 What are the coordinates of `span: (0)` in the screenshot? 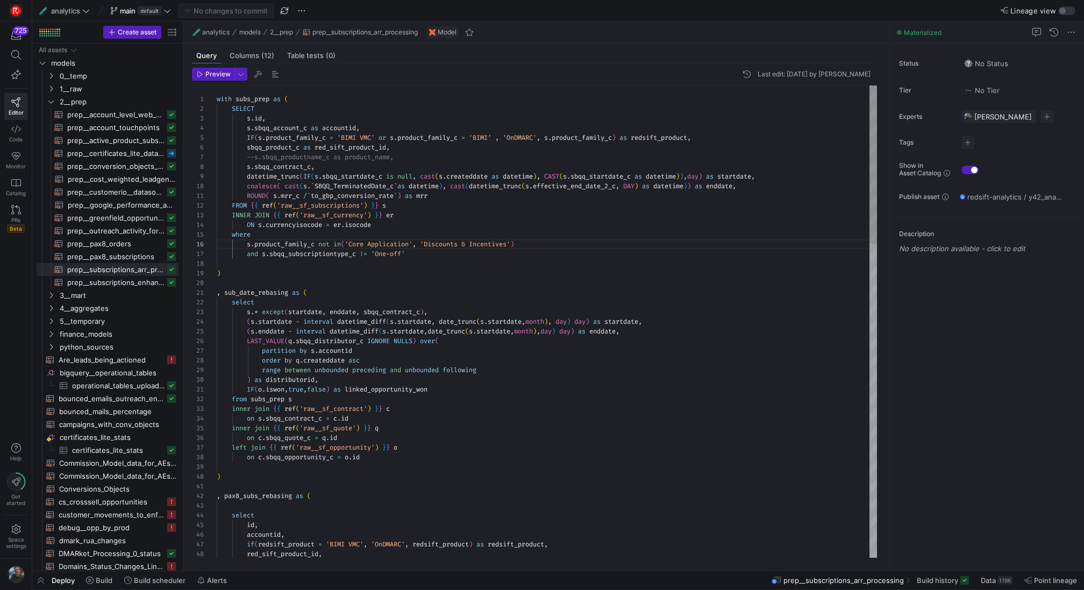 It's located at (331, 55).